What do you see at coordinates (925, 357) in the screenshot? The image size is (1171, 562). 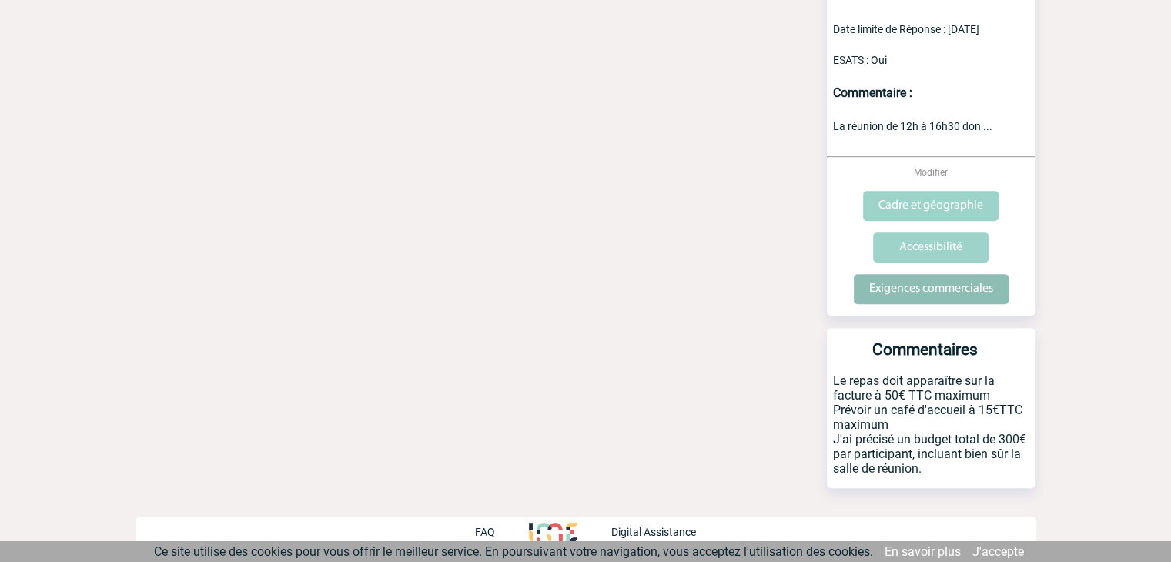 I see `h3: Commentaires` at bounding box center [925, 357].